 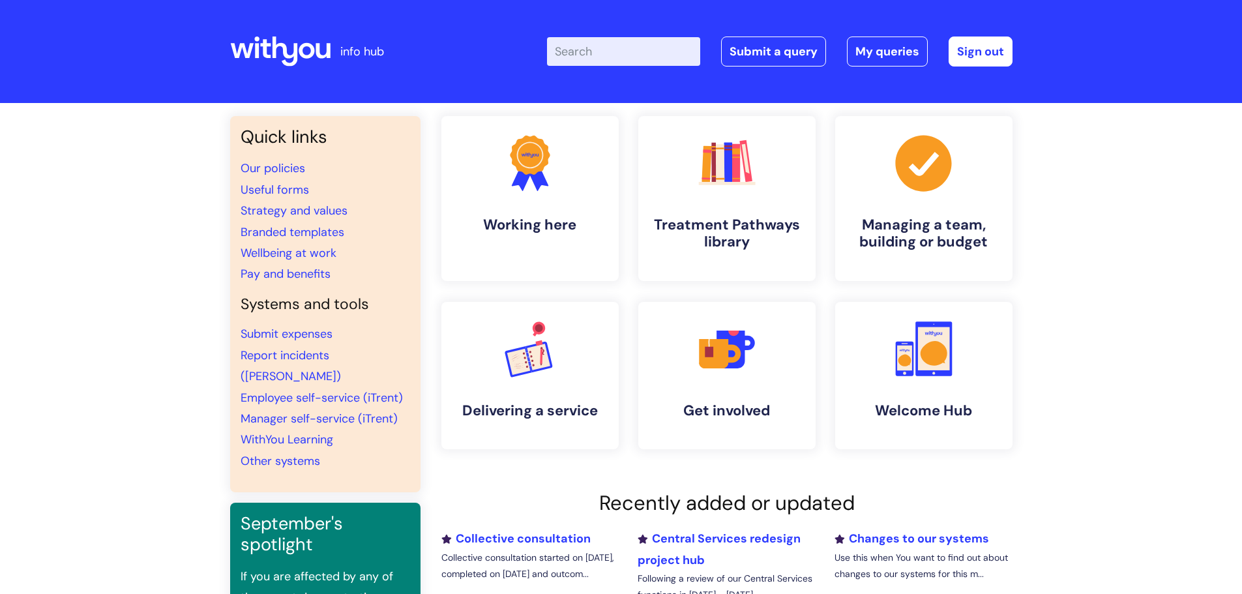 I want to click on h3: Quick links, so click(x=325, y=137).